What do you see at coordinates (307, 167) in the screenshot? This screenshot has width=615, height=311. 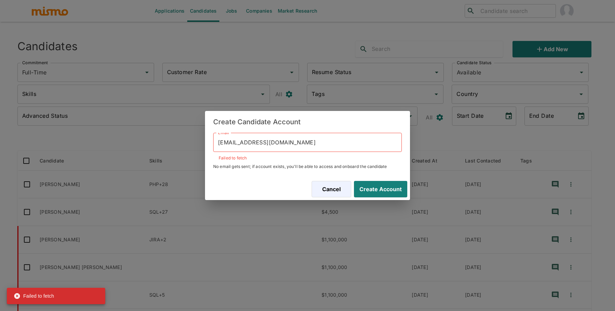 I see `span: No email gets sent; if account exists, you'll be able to access and onboard the candidate` at bounding box center [307, 167].